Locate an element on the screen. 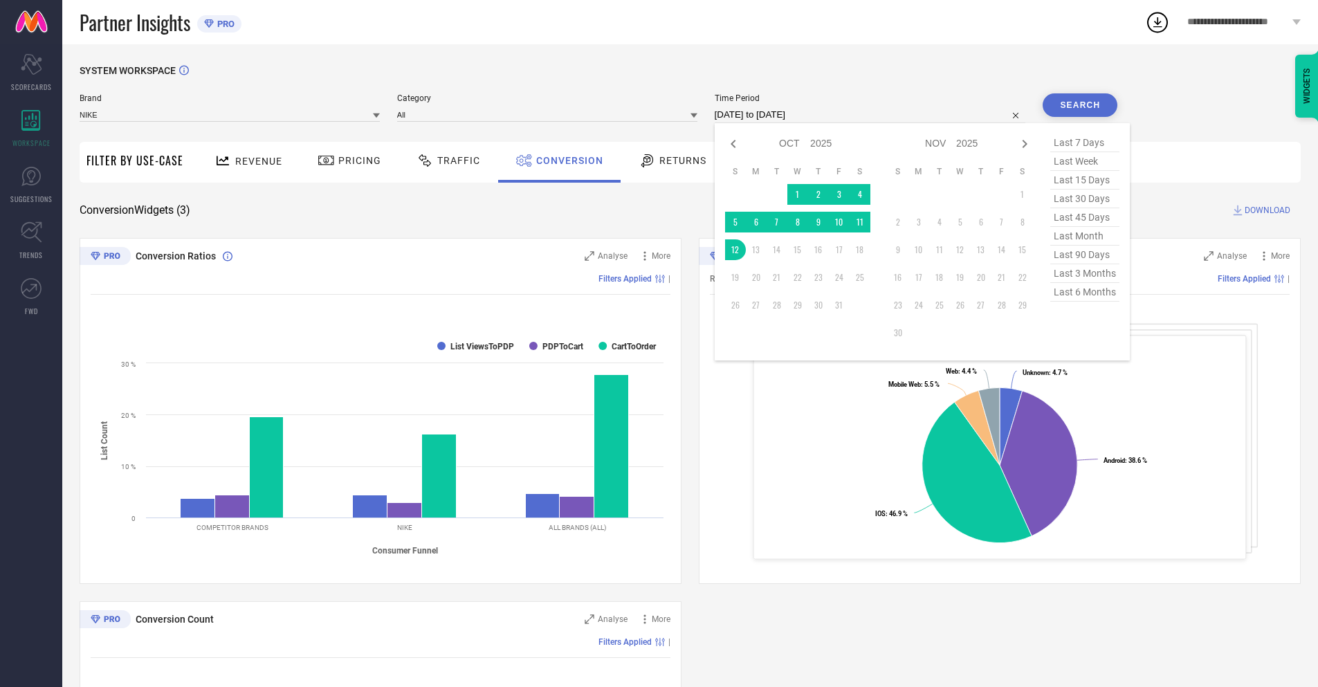  td: Mon Oct 27 2025 is located at coordinates (756, 305).